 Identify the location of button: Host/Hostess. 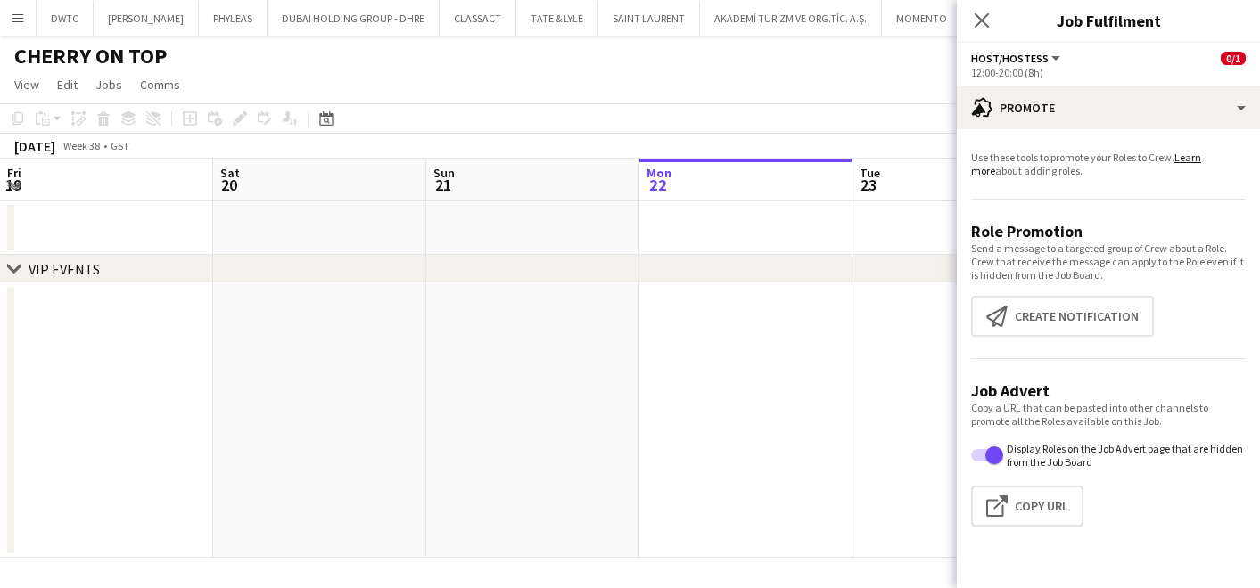
(1016, 58).